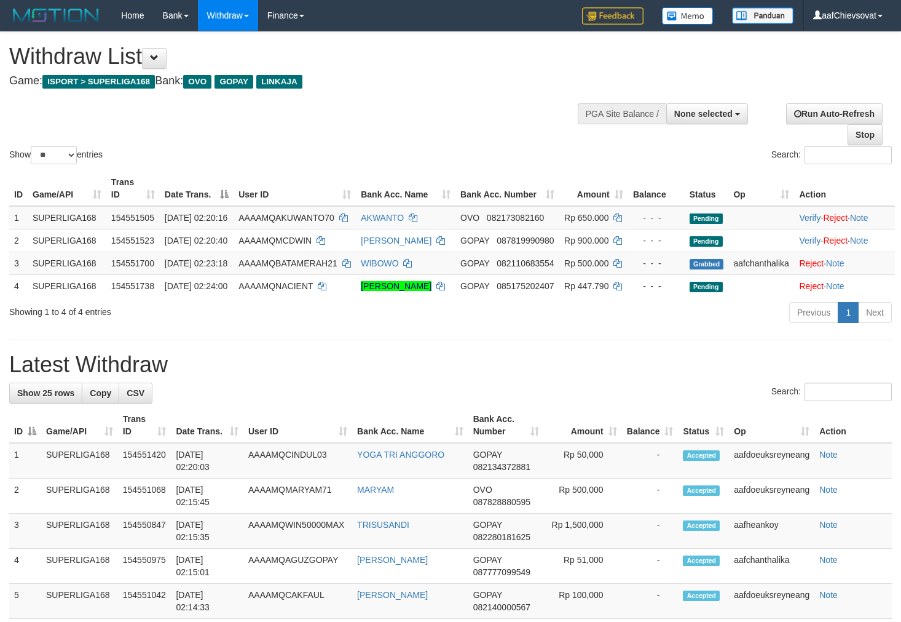  I want to click on a: YOGA TRI ANGGORO, so click(401, 454).